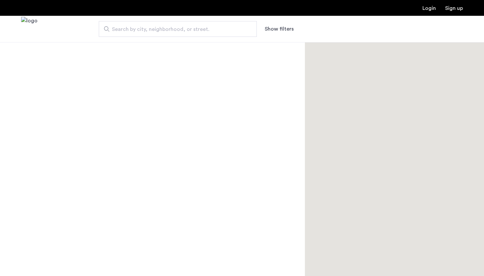 Image resolution: width=484 pixels, height=276 pixels. I want to click on span: Search by city, neighborhood, or street., so click(175, 29).